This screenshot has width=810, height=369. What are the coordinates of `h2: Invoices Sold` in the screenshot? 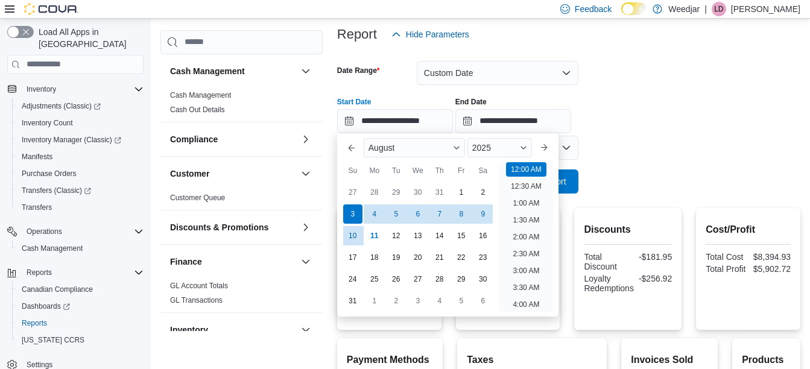 It's located at (670, 360).